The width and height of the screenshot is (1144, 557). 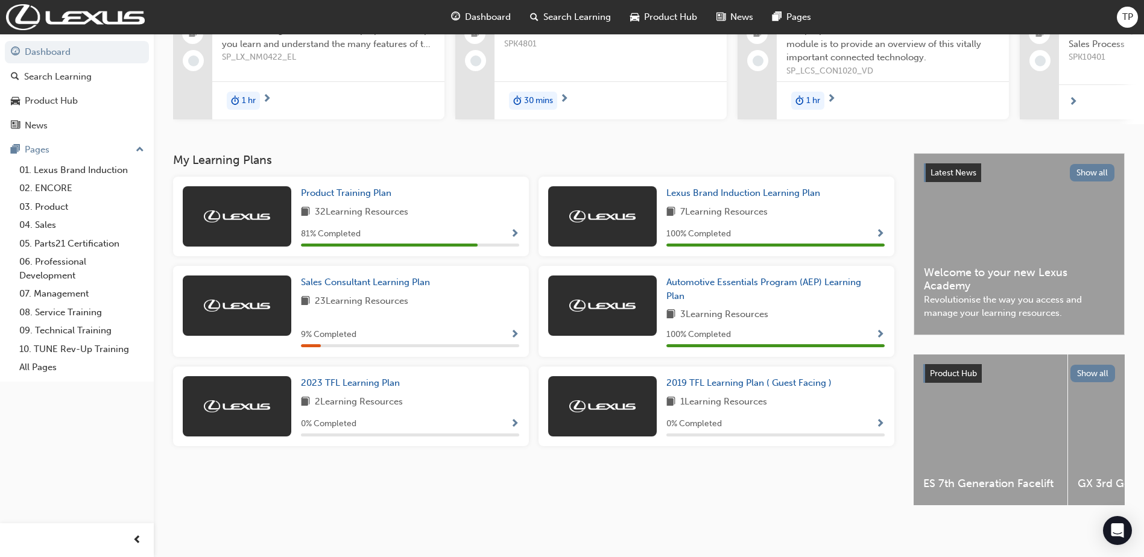 I want to click on span: SP_LX_NM0422_EL, so click(x=328, y=57).